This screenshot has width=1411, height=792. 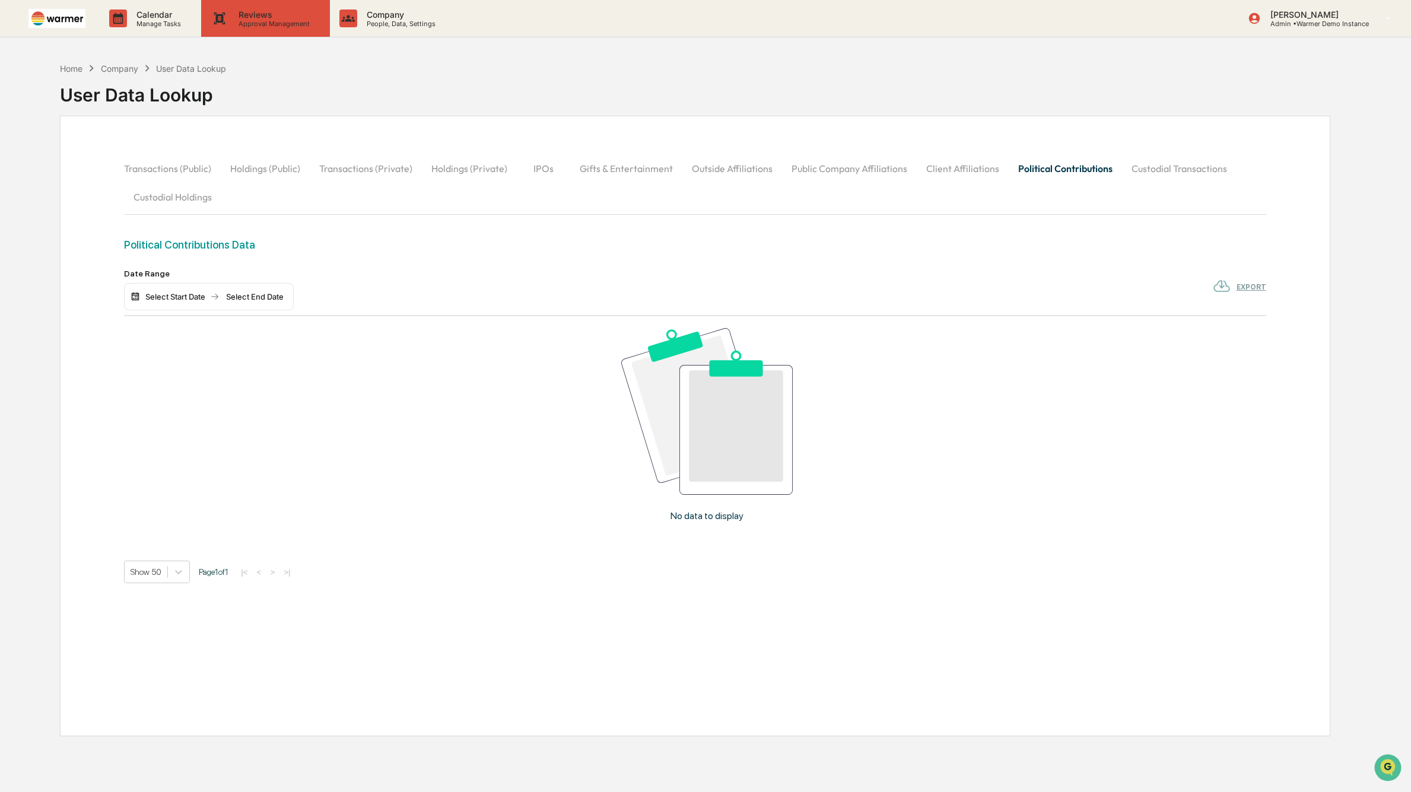 What do you see at coordinates (399, 14) in the screenshot?
I see `p: Company` at bounding box center [399, 14].